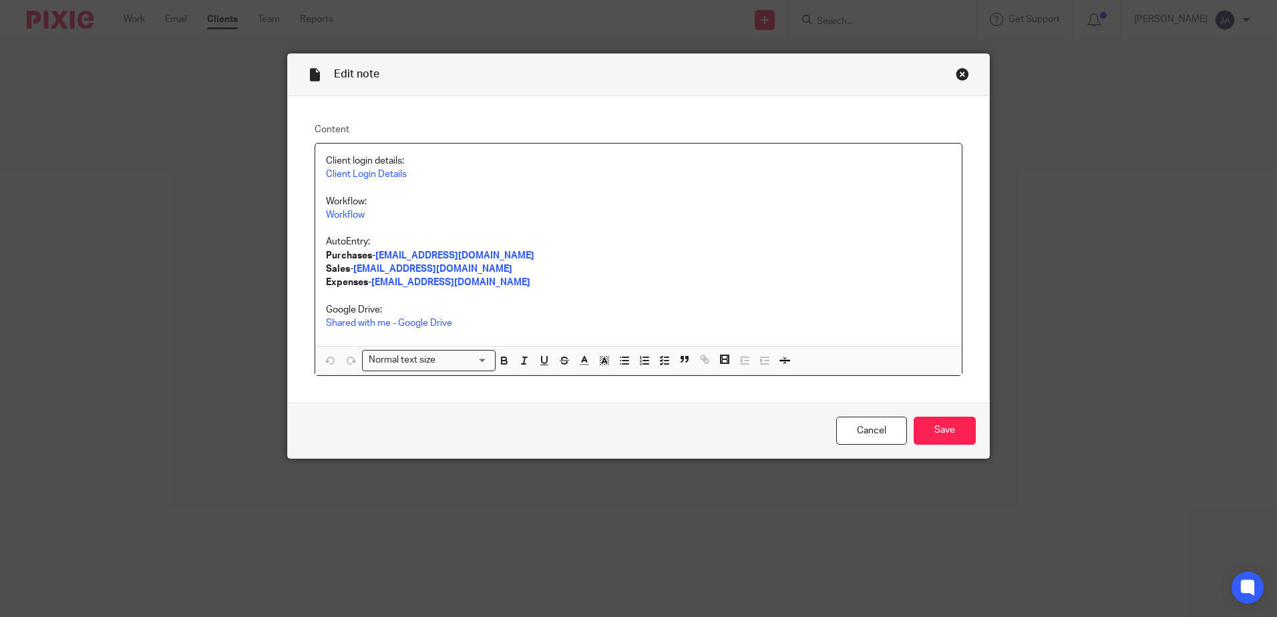 Image resolution: width=1277 pixels, height=617 pixels. I want to click on p: Google Drive:, so click(638, 310).